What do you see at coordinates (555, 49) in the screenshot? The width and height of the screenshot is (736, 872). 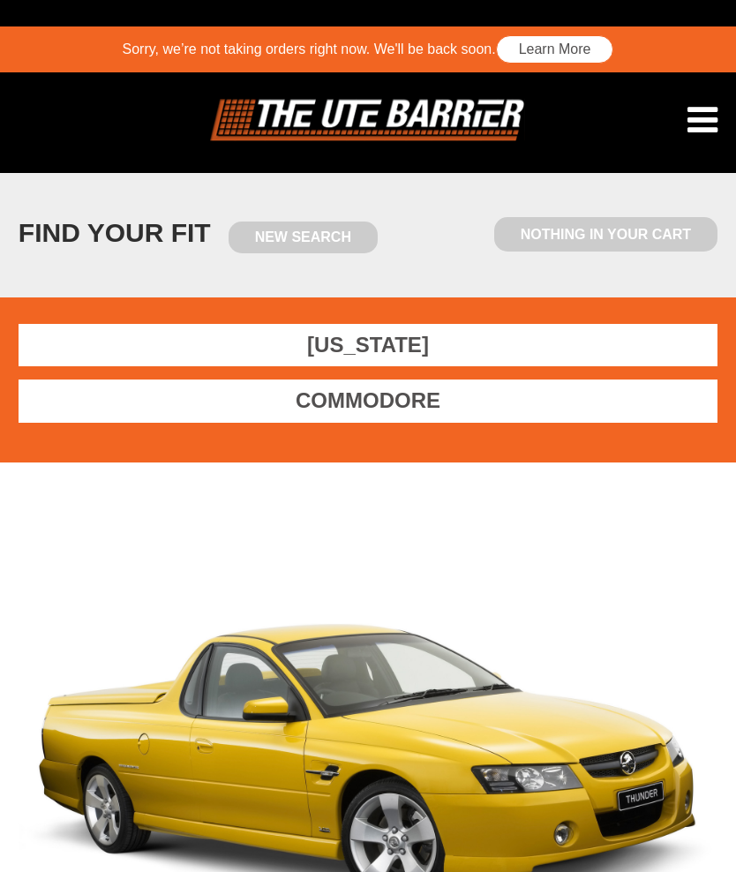 I see `a: Learn More` at bounding box center [555, 49].